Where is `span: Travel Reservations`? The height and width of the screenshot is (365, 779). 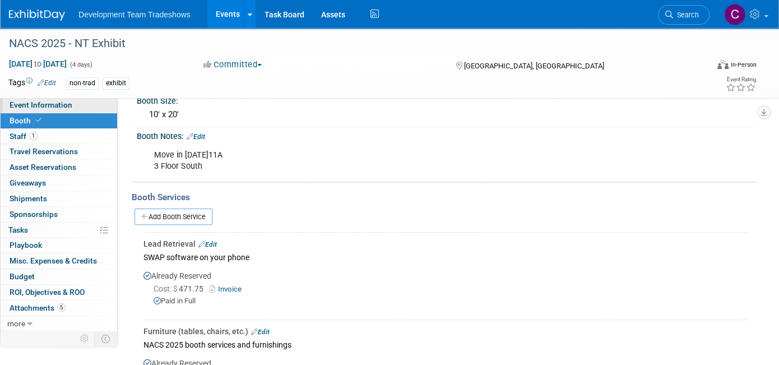
span: Travel Reservations is located at coordinates (44, 151).